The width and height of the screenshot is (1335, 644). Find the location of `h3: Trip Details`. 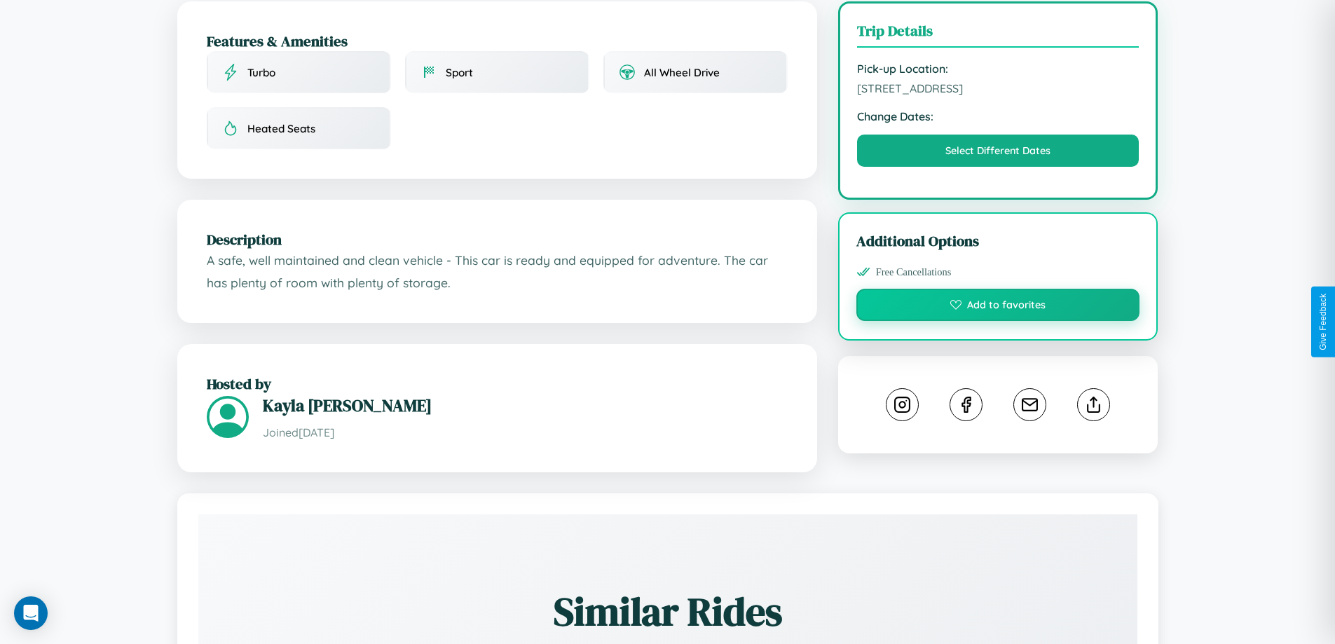

h3: Trip Details is located at coordinates (998, 34).